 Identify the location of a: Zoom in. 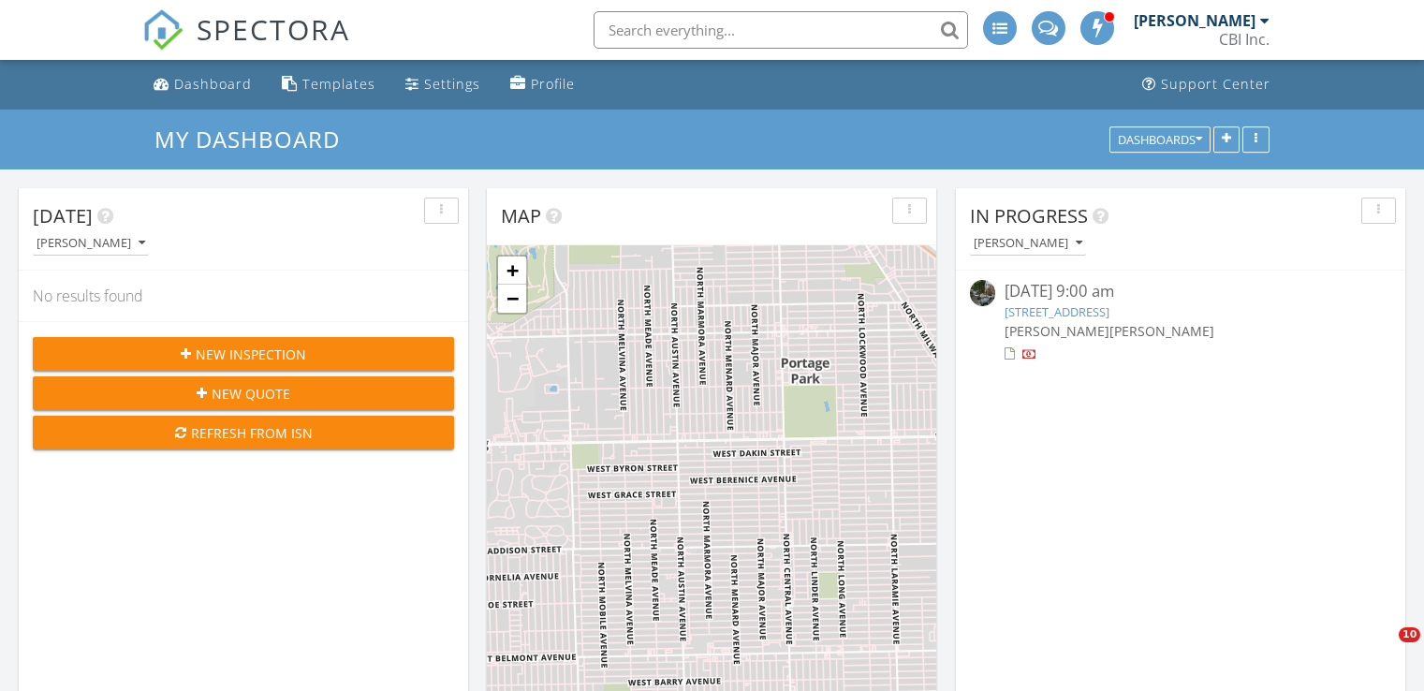
(512, 271).